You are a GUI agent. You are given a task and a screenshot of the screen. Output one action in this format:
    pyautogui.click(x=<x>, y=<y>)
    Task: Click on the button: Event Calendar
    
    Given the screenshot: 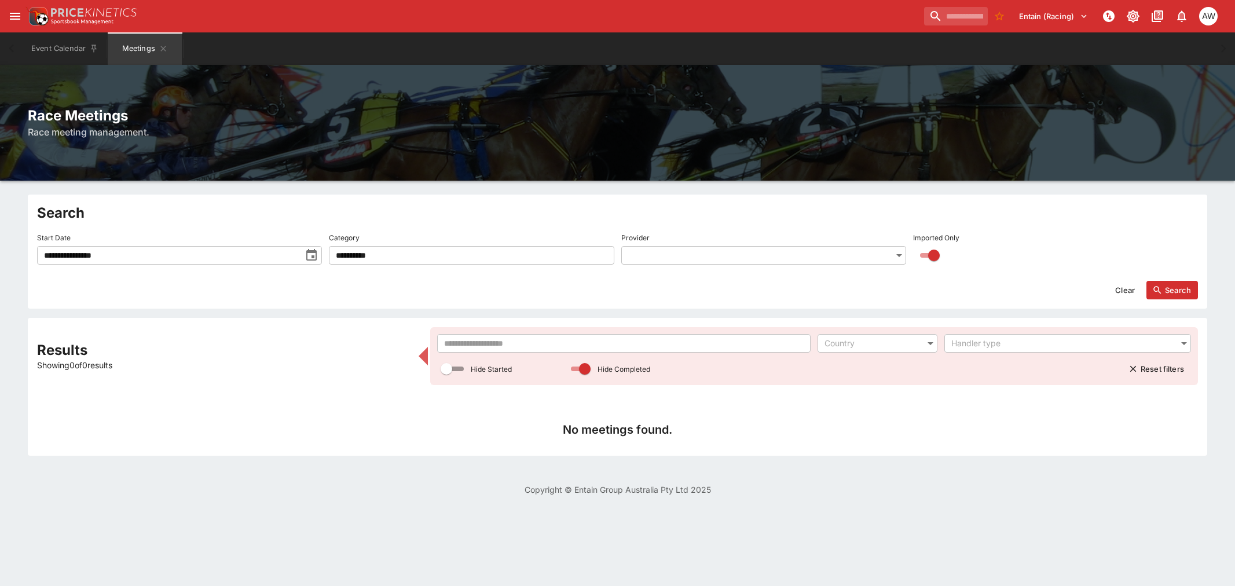 What is the action you would take?
    pyautogui.click(x=65, y=49)
    